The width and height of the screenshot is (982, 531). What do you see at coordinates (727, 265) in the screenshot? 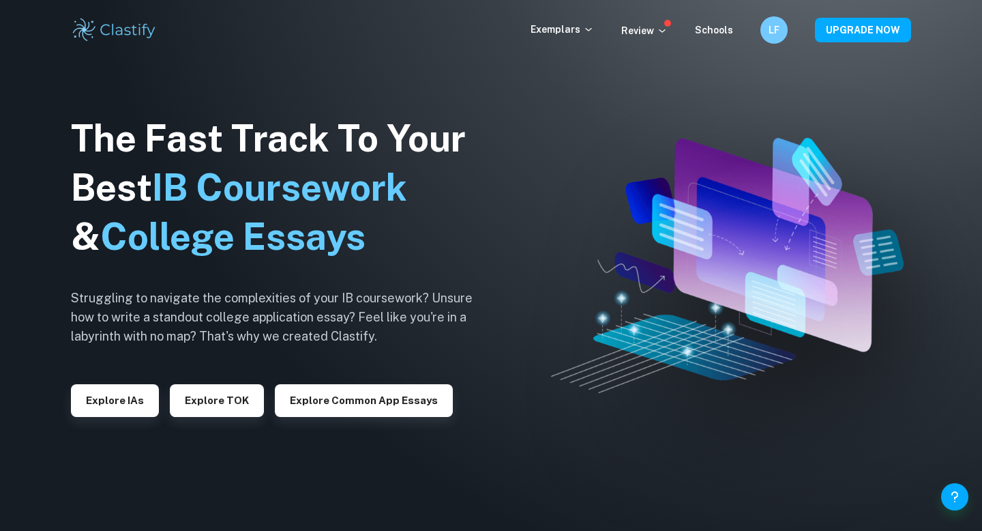
I see `img: Clastify hero` at bounding box center [727, 265].